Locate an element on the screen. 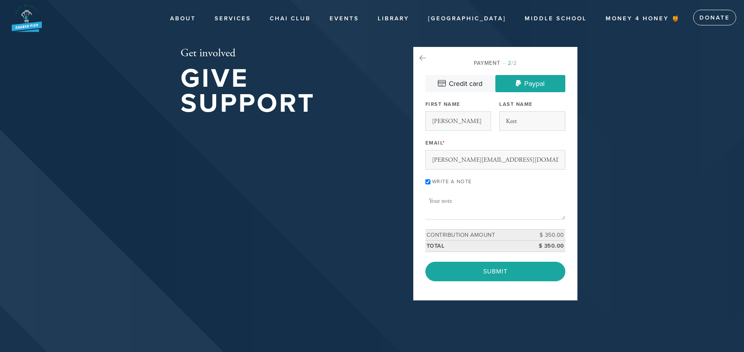 The image size is (744, 352). a: Services is located at coordinates (233, 19).